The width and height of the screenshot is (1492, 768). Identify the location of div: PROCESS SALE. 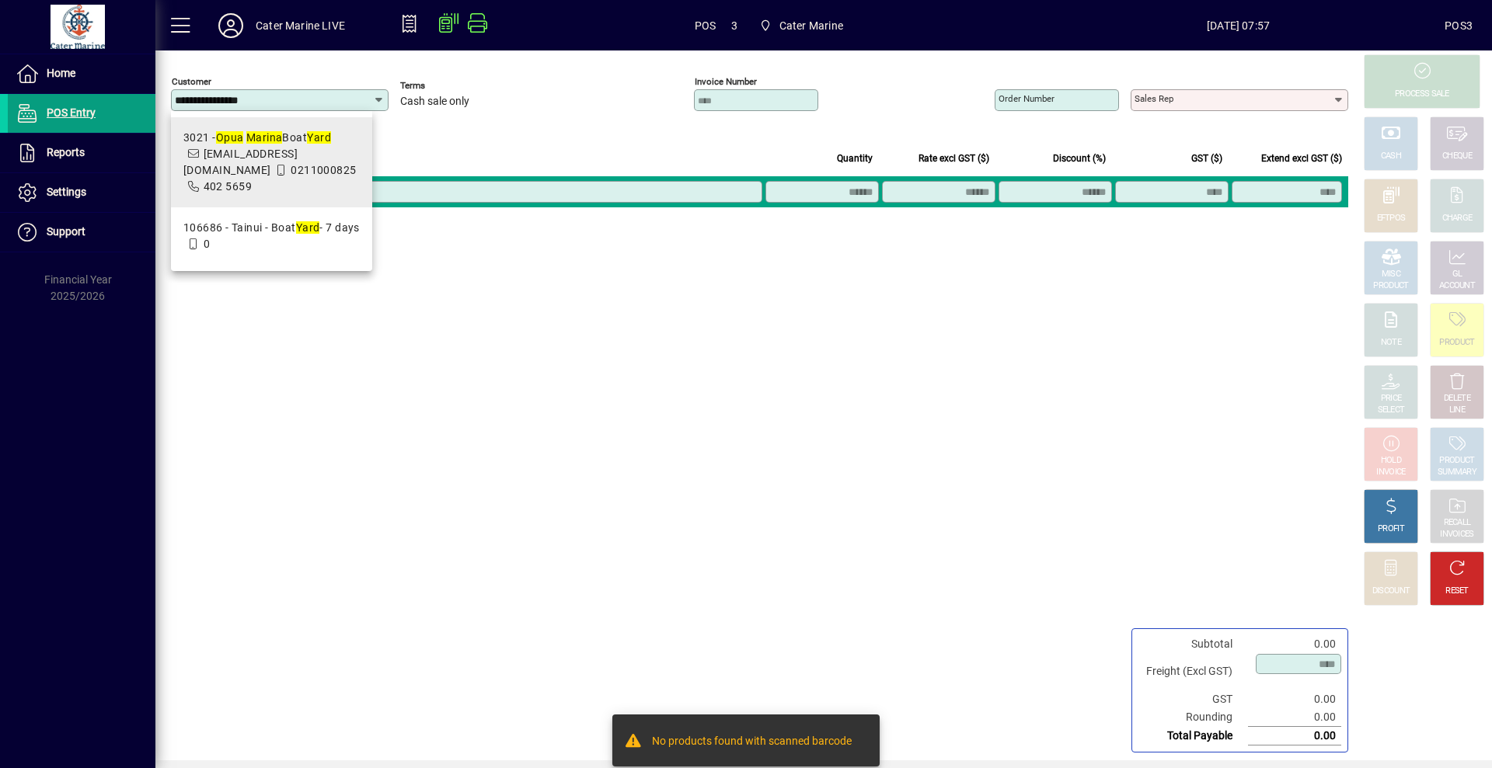
(1422, 94).